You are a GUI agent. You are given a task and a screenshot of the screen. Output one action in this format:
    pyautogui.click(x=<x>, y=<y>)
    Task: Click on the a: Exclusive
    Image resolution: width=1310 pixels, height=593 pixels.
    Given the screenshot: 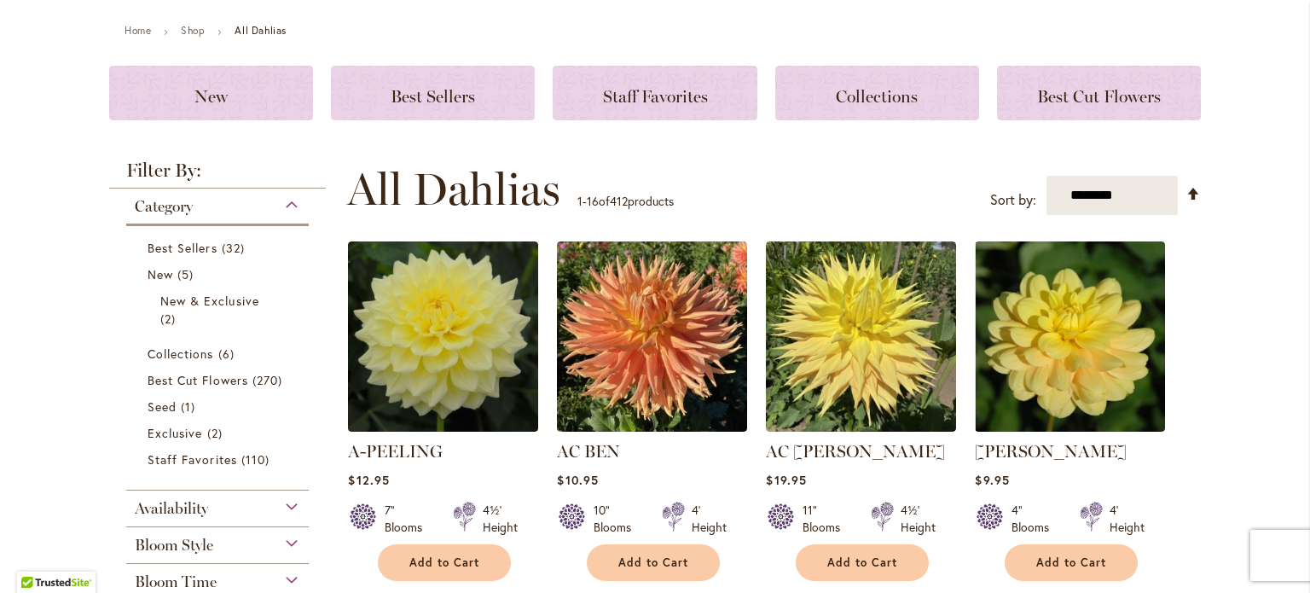 What is the action you would take?
    pyautogui.click(x=219, y=432)
    